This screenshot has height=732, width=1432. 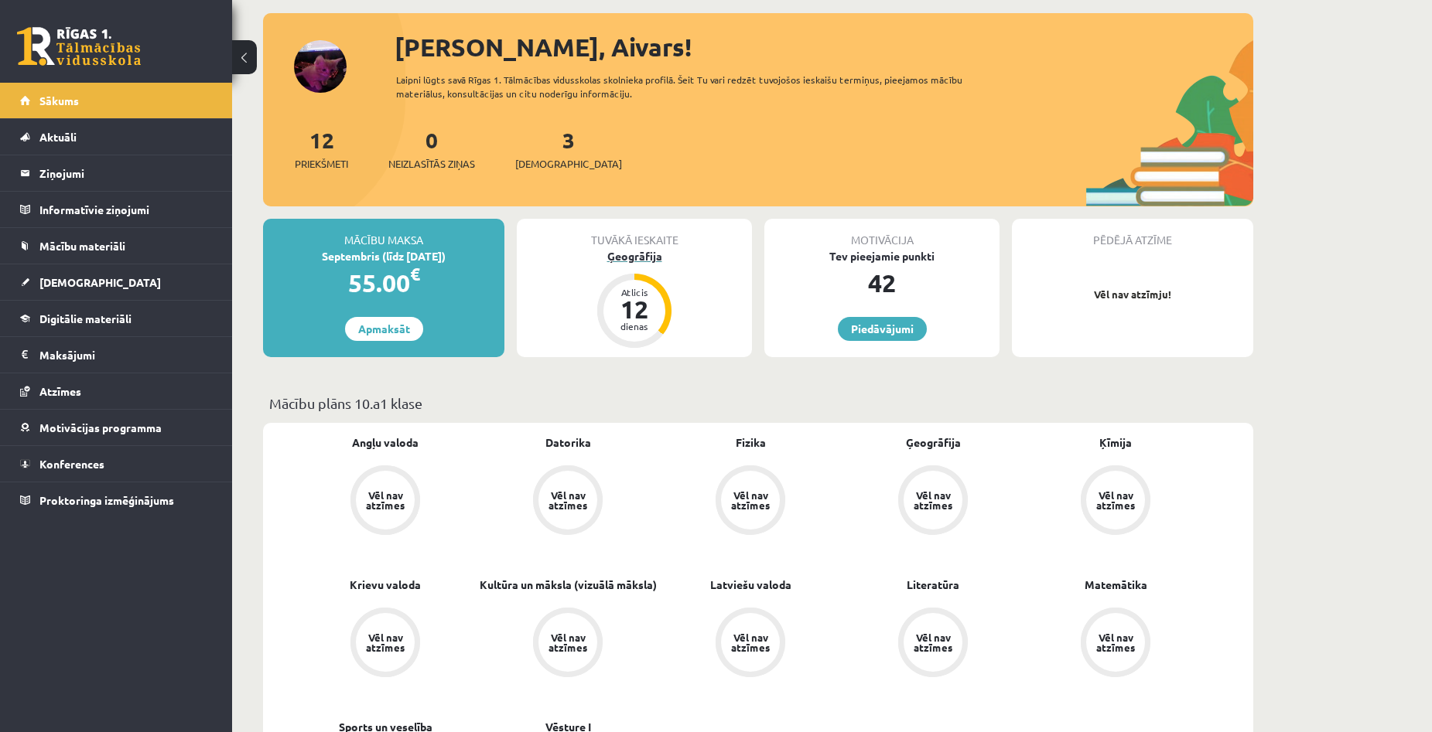 What do you see at coordinates (1132, 234) in the screenshot?
I see `div: Pēdējā atzīme` at bounding box center [1132, 234].